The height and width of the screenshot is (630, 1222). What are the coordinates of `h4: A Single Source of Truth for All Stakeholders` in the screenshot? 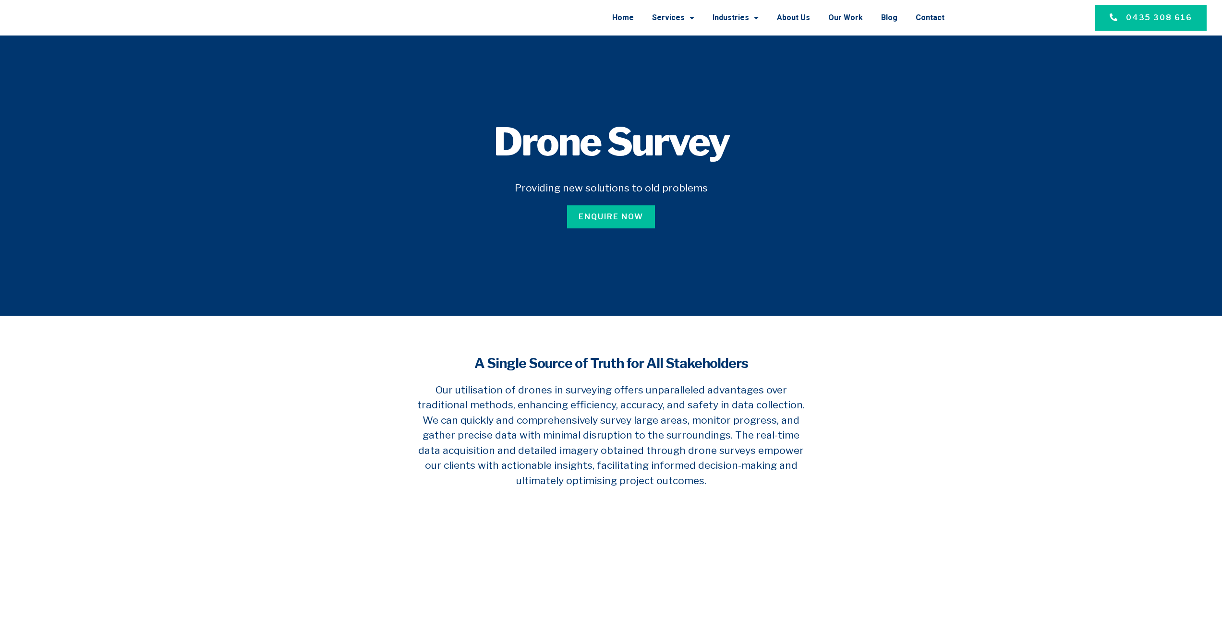 It's located at (611, 363).